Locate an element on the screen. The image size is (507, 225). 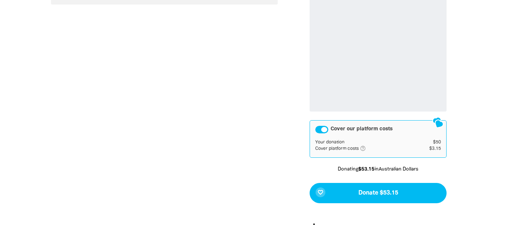
button: favorite_borderDonate $53.15 is located at coordinates (378, 193).